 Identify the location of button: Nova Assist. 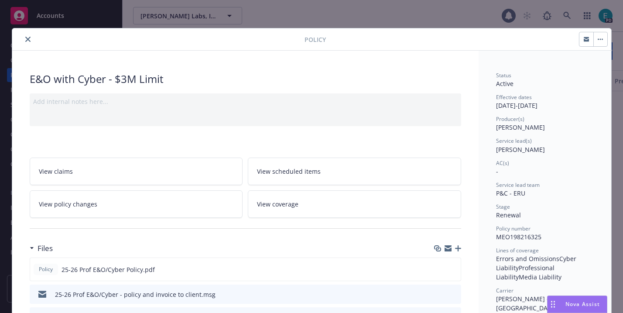
(577, 304).